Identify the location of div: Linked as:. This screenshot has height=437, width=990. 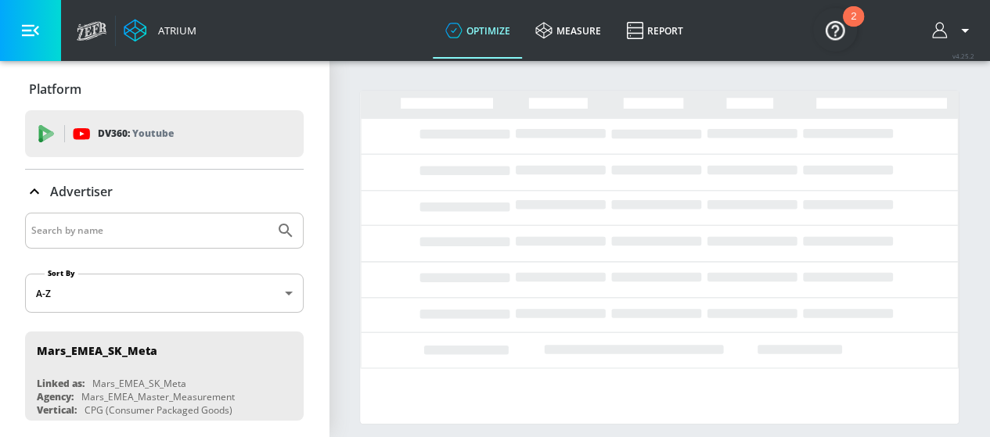
(60, 383).